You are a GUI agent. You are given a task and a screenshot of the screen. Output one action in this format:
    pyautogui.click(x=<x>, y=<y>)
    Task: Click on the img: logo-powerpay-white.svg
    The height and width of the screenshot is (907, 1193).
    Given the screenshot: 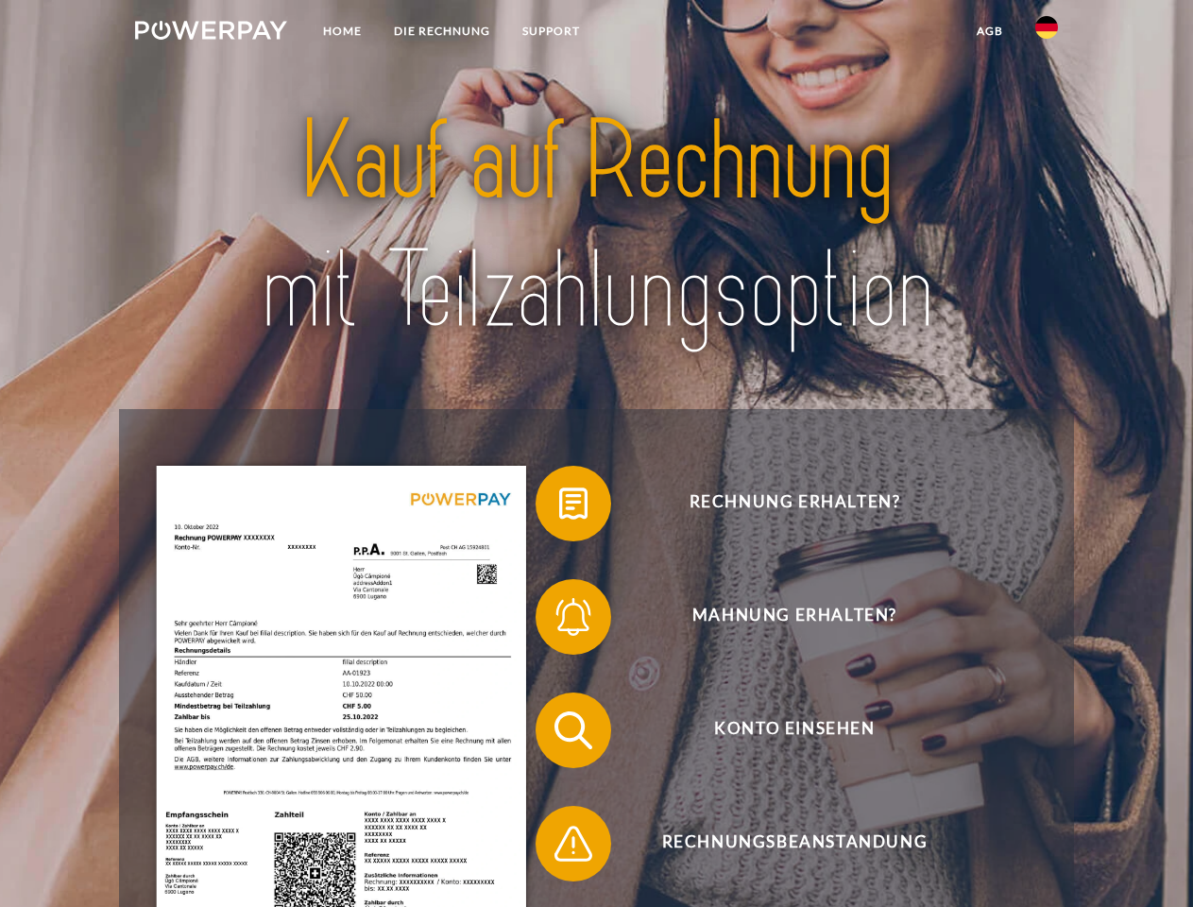 What is the action you would take?
    pyautogui.click(x=211, y=30)
    